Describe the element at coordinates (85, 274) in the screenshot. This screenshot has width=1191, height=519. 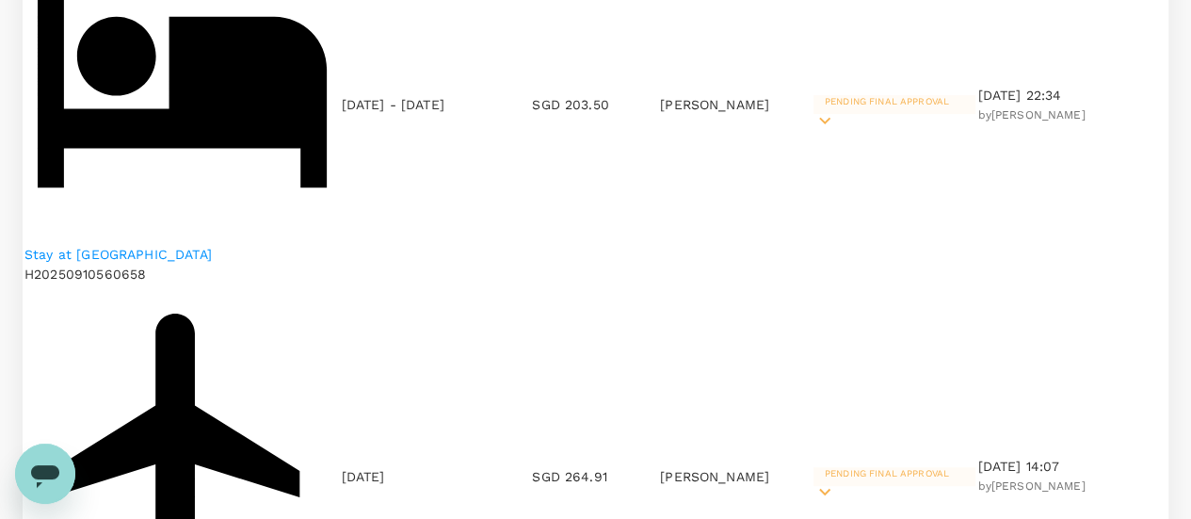
I see `span: H20250910560658` at that location.